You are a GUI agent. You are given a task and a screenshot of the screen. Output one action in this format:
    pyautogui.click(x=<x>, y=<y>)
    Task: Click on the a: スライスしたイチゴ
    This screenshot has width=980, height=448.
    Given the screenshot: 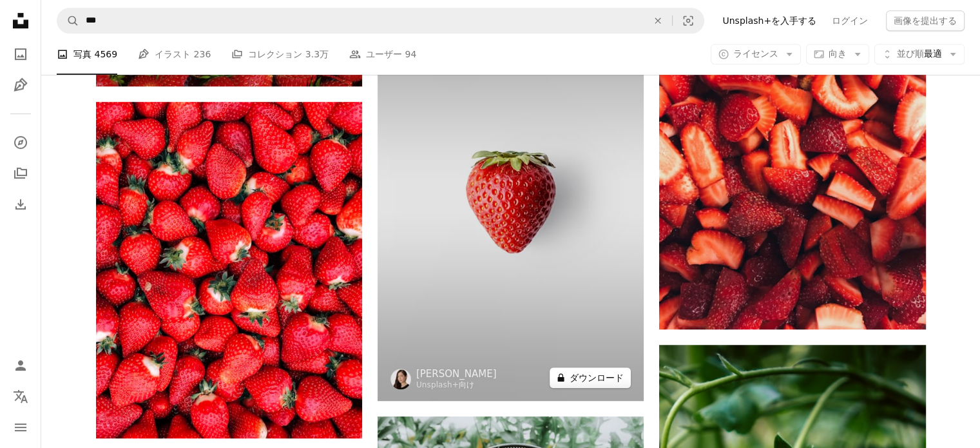 What is the action you would take?
    pyautogui.click(x=792, y=151)
    